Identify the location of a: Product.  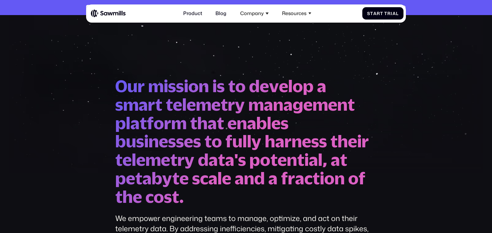
(193, 13).